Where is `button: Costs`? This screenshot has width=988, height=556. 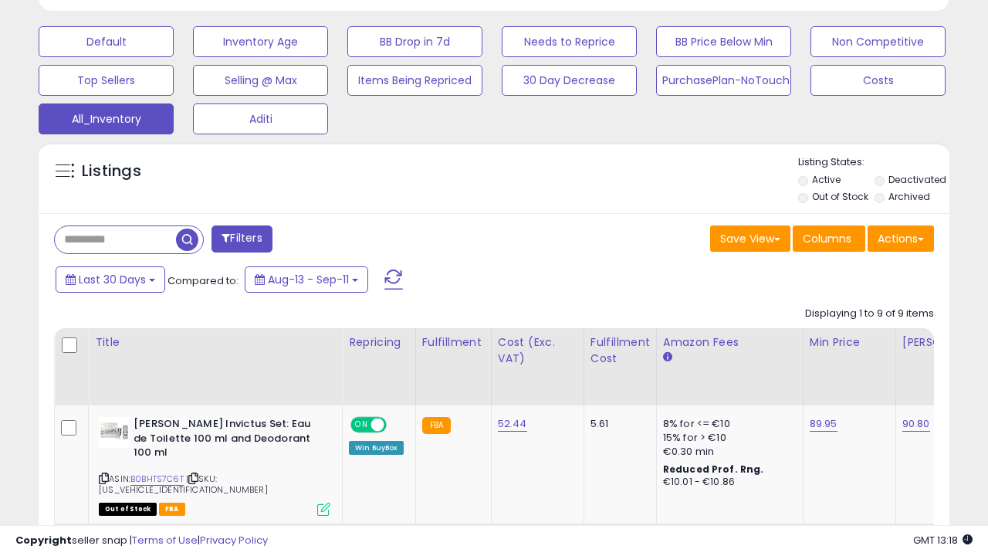 button: Costs is located at coordinates (878, 80).